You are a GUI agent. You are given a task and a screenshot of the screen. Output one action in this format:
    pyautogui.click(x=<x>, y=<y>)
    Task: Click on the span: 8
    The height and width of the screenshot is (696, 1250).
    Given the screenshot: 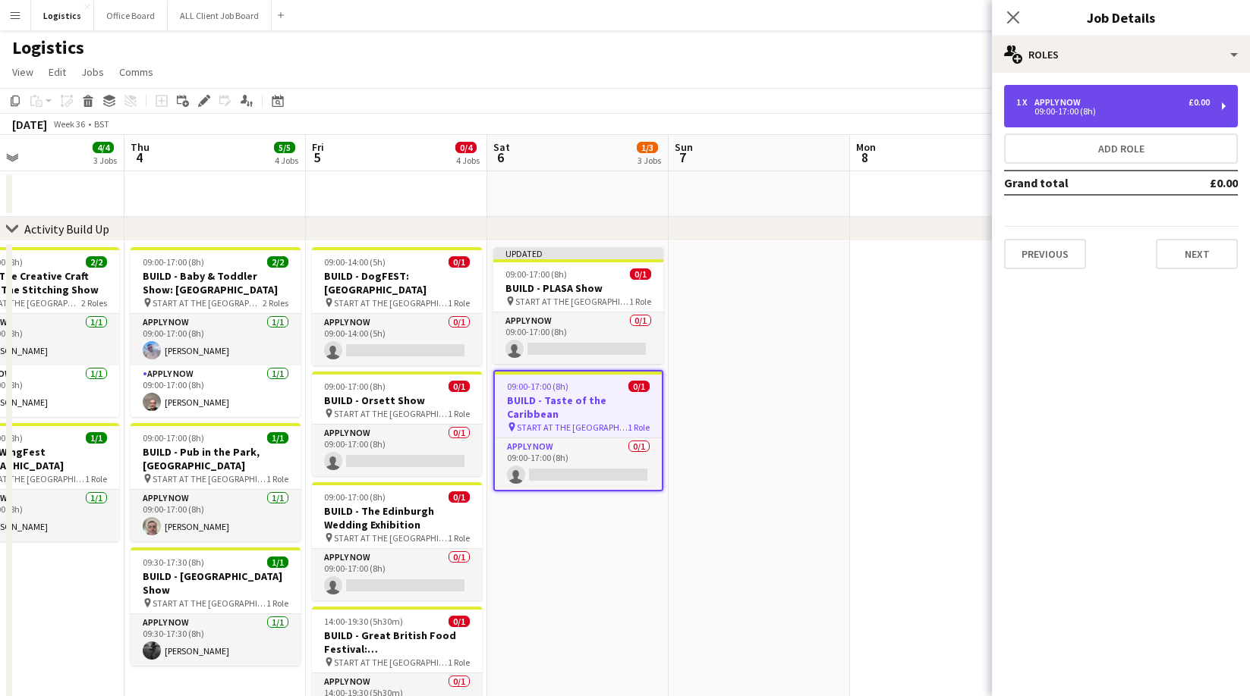 What is the action you would take?
    pyautogui.click(x=864, y=157)
    